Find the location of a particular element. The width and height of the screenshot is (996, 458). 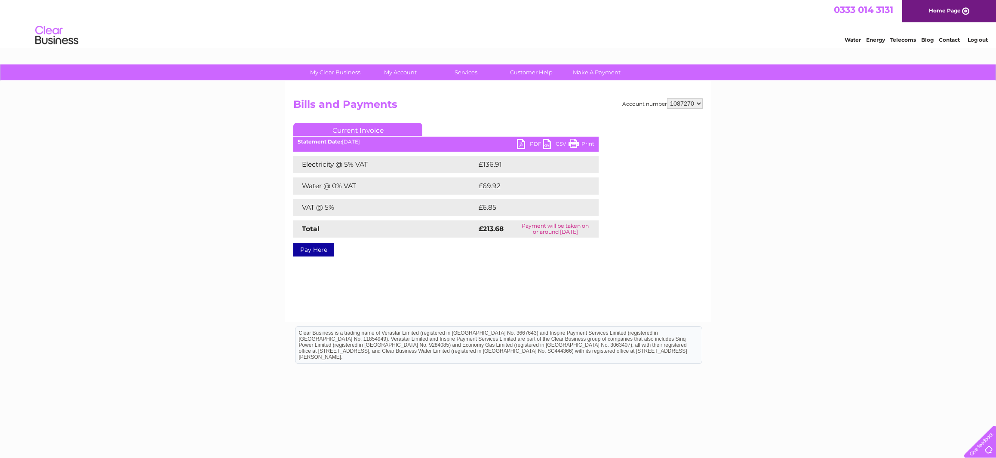

a: 0333 014 3131 is located at coordinates (864, 9).